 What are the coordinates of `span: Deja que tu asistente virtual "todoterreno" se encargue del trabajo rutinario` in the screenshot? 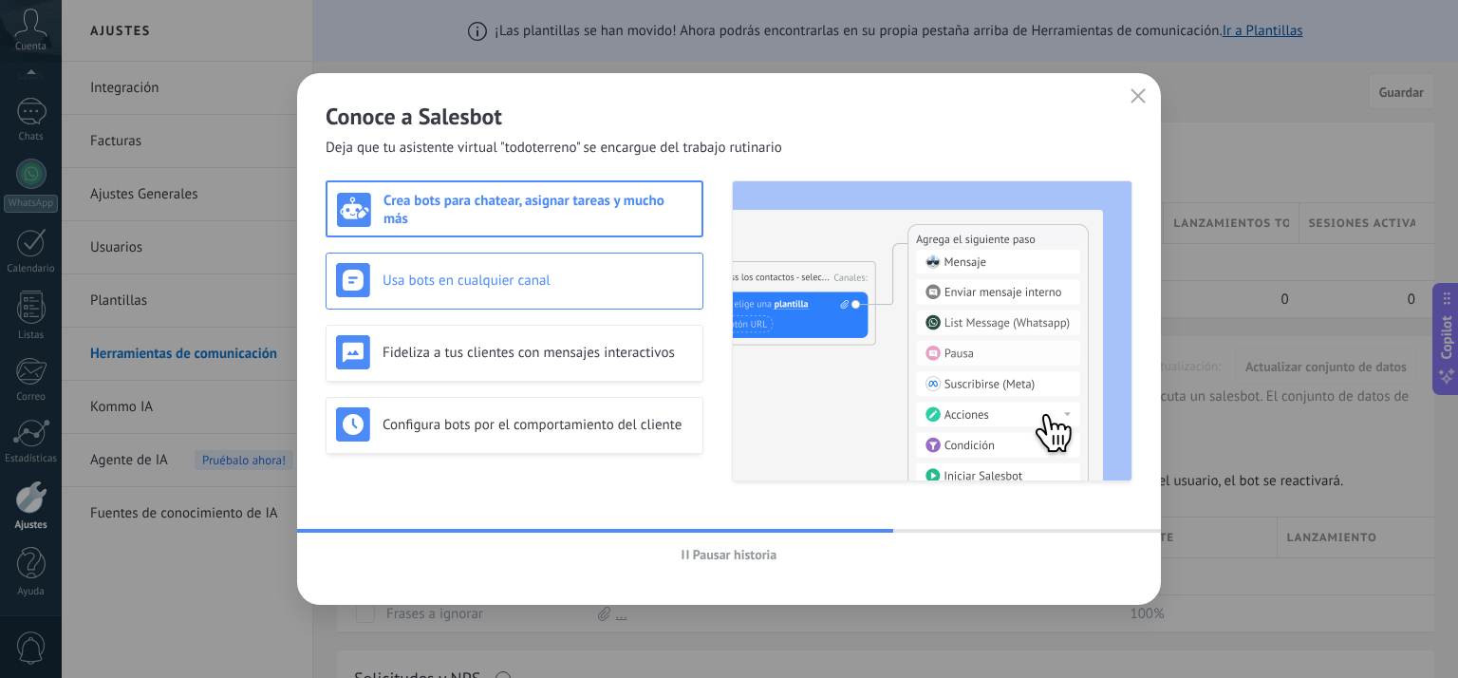 It's located at (553, 148).